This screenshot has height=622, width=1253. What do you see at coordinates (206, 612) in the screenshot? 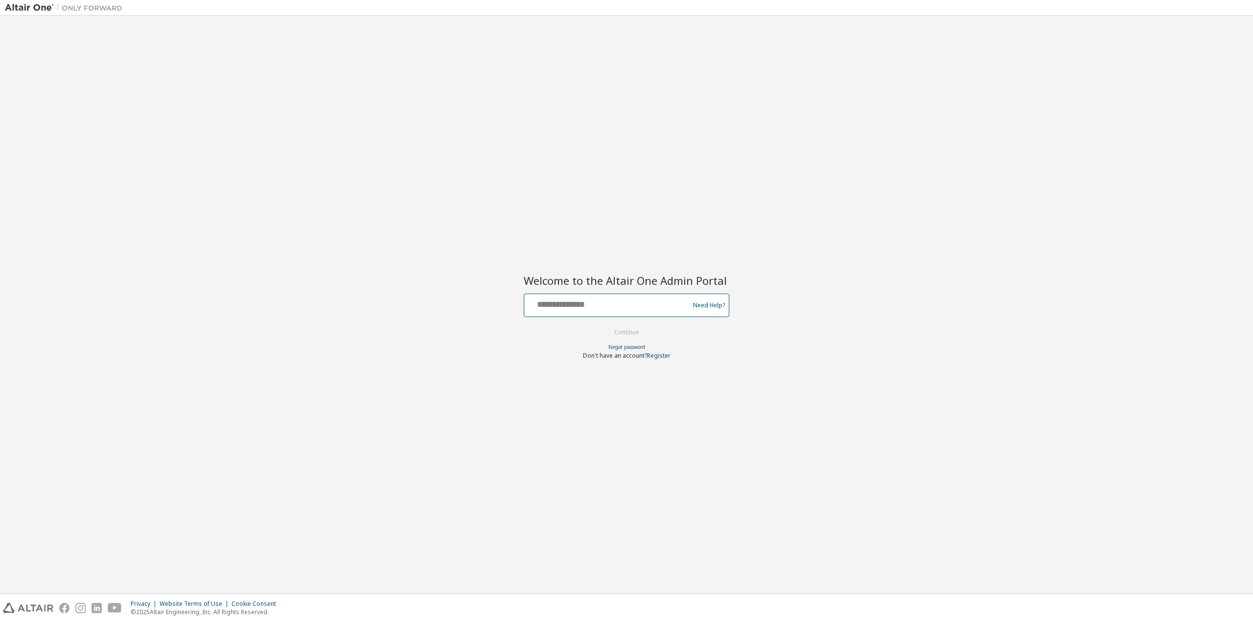
I see `p: © 2025 Altair Engineering, Inc. All Rights Reserved.` at bounding box center [206, 612].